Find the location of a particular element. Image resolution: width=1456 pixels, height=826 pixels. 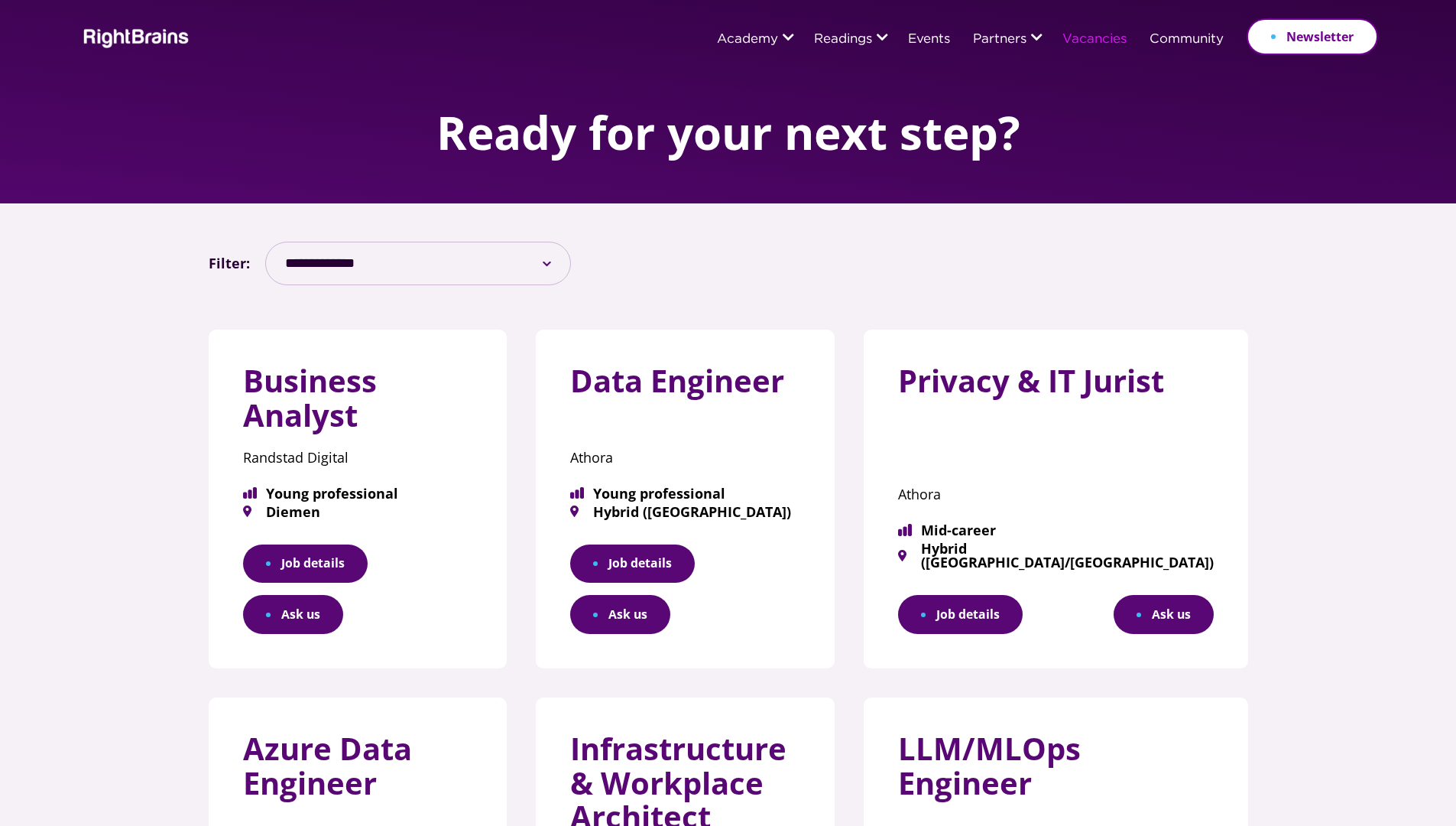

span: Mid-career is located at coordinates (1056, 530).